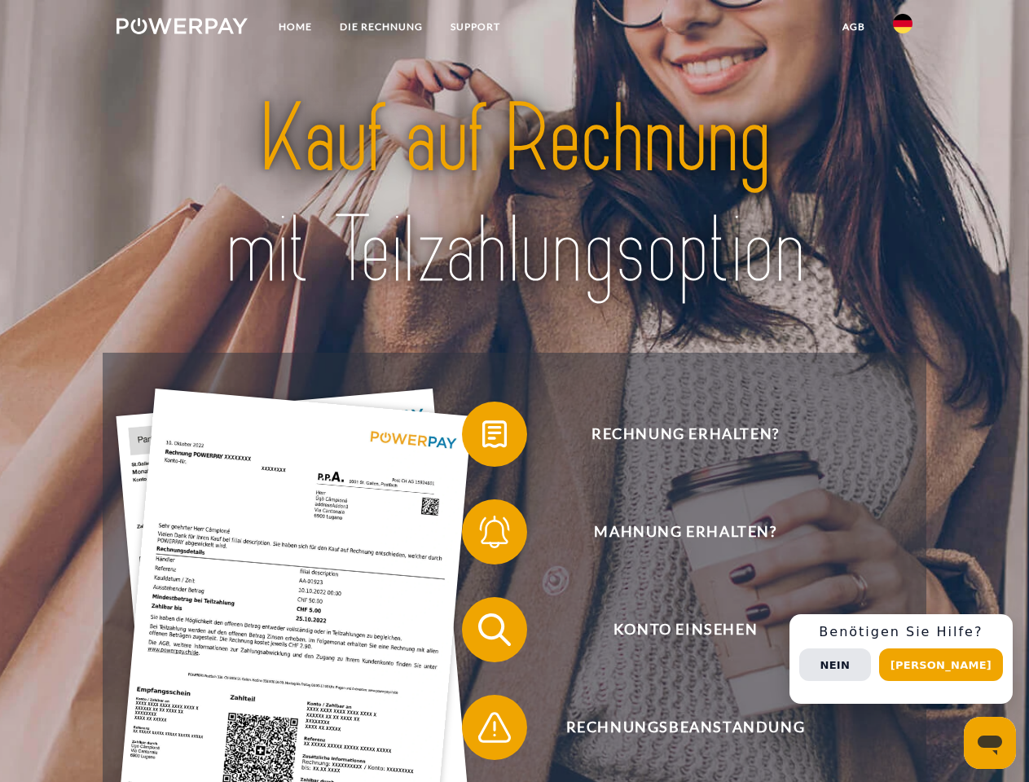 The height and width of the screenshot is (782, 1029). I want to click on button: Nein, so click(835, 665).